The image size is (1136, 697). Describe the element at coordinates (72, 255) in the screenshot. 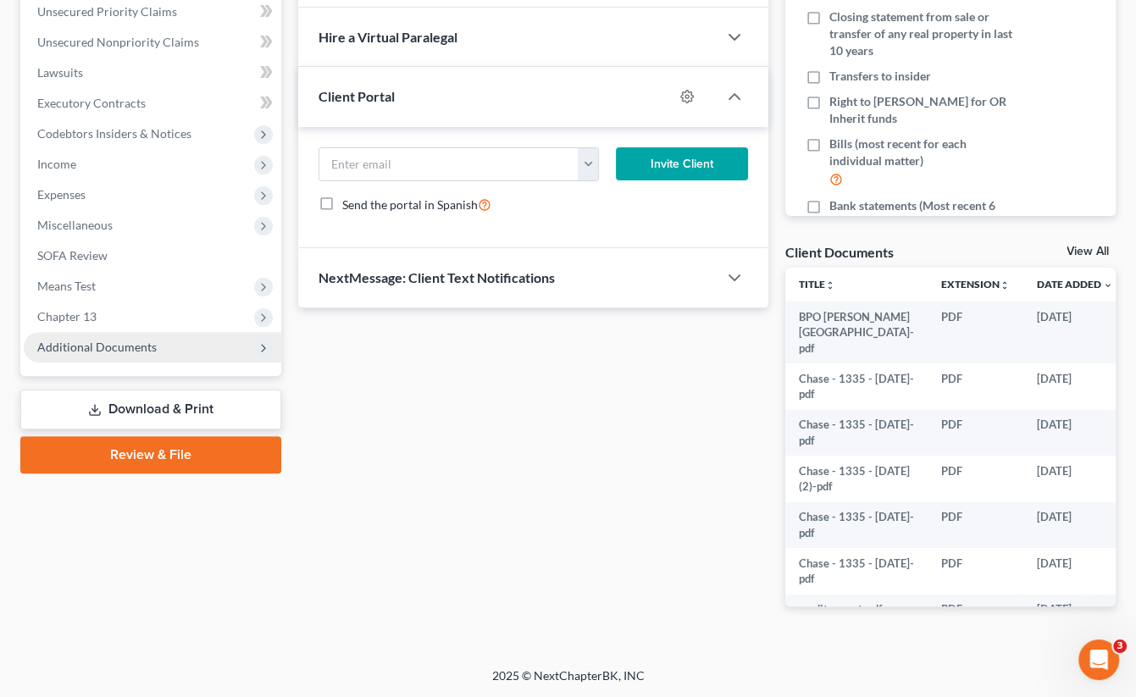

I see `span: SOFA Review` at that location.